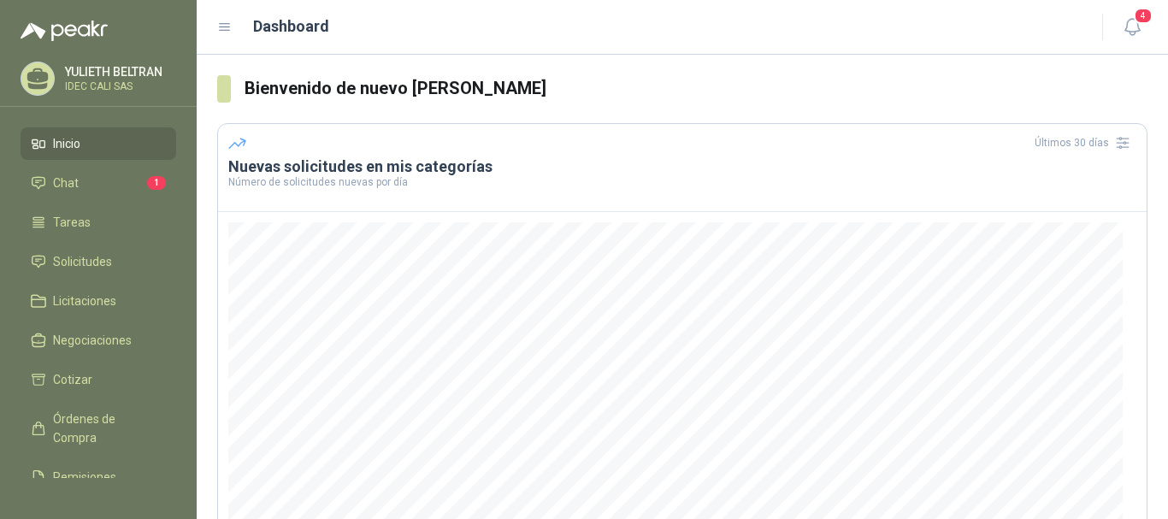 The width and height of the screenshot is (1168, 519). Describe the element at coordinates (291, 27) in the screenshot. I see `h1: Dashboard` at that location.